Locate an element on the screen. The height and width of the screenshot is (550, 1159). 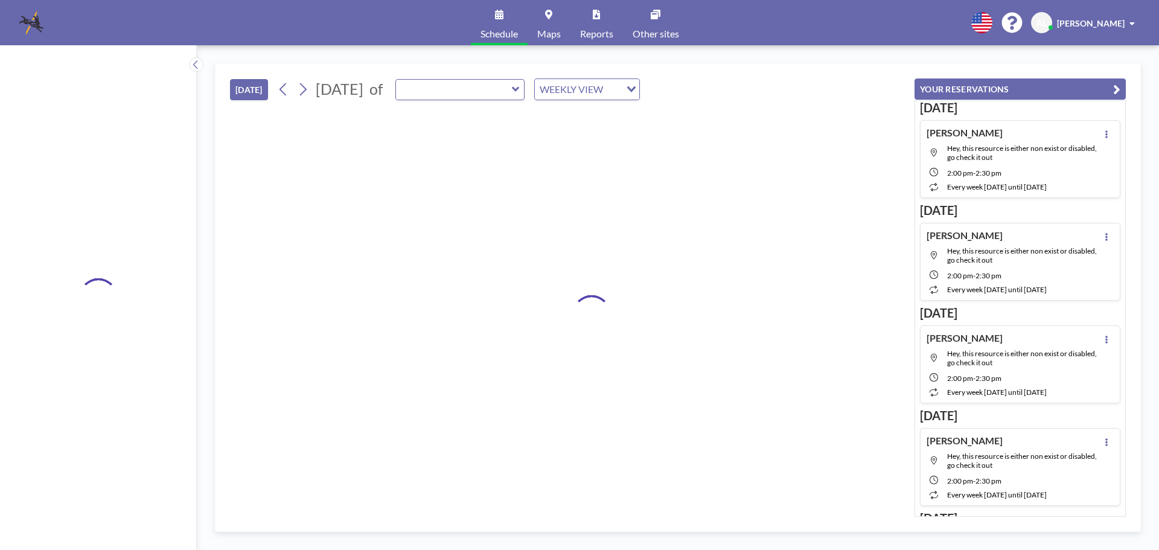
span: WEEKLY VIEW is located at coordinates (571, 89).